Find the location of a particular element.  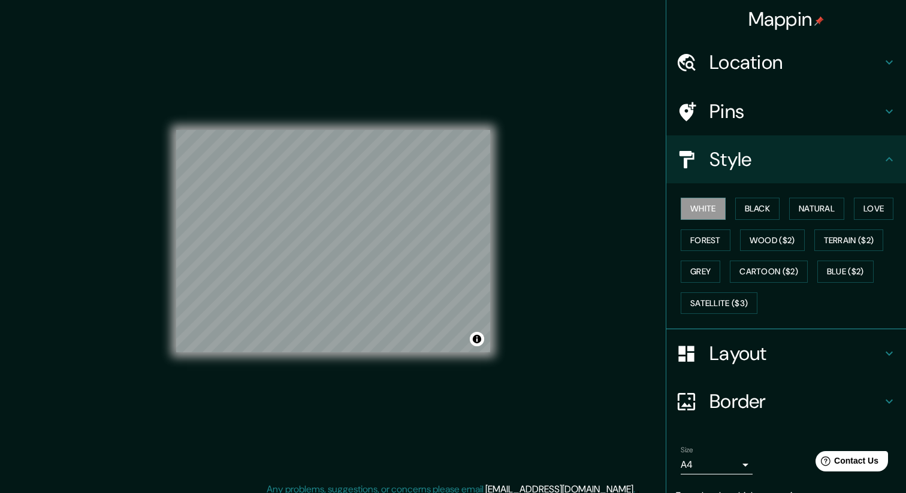

h4: Location is located at coordinates (796, 62).